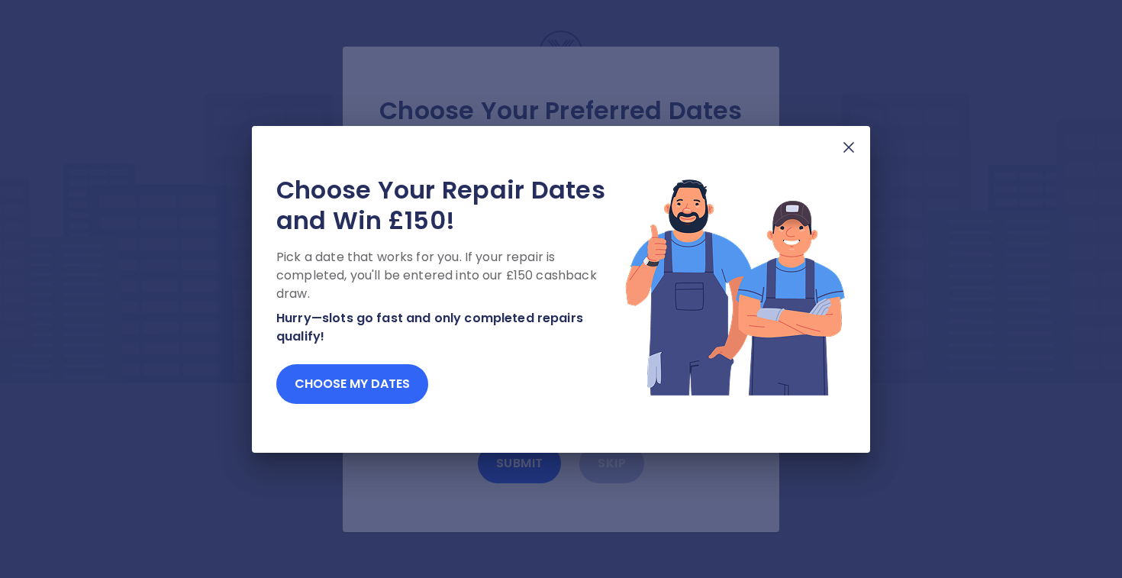 The image size is (1122, 578). I want to click on p: Hurry—slots go fast and only completed repairs qualify!, so click(450, 327).